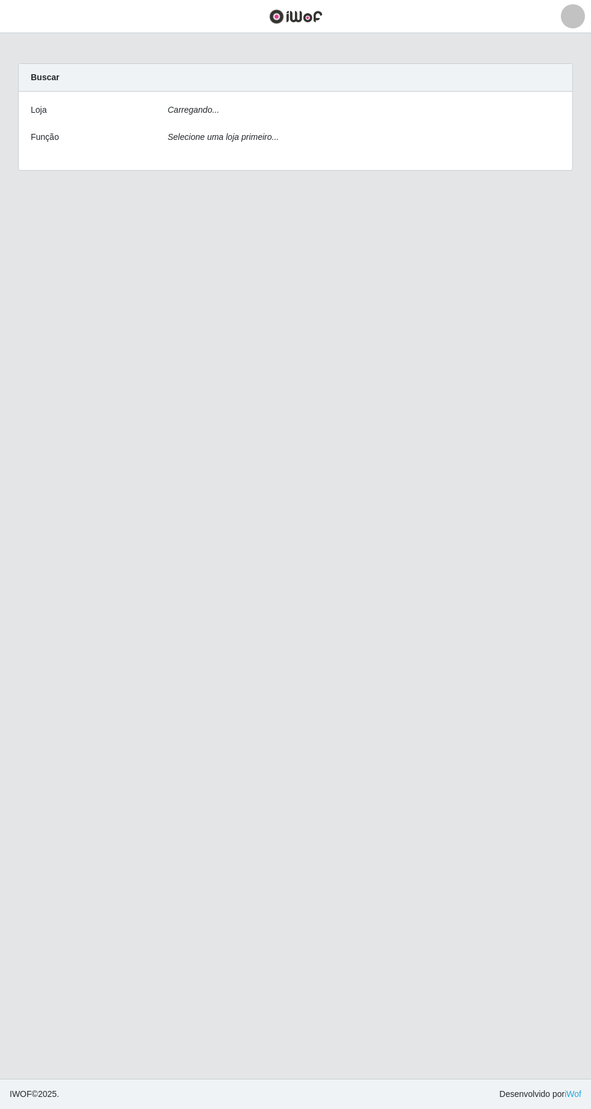  I want to click on strong: Buscar, so click(45, 77).